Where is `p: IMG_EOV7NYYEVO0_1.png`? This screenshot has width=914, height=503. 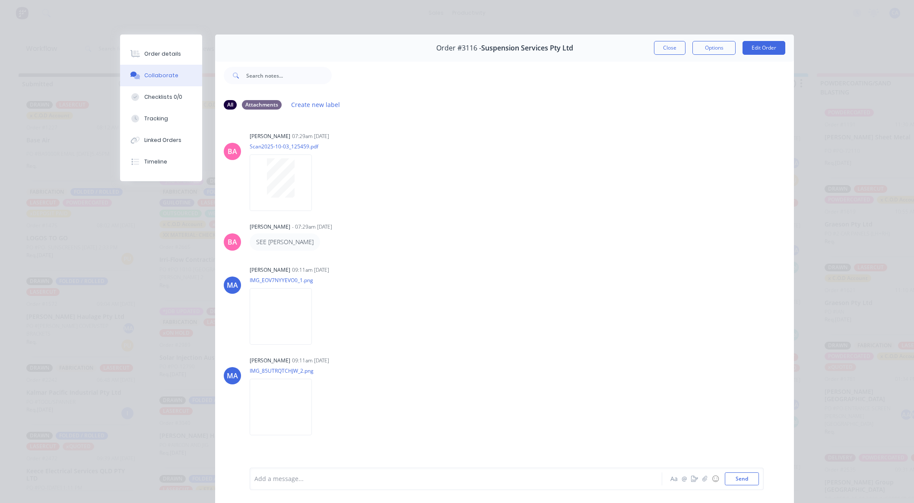
p: IMG_EOV7NYYEVO0_1.png is located at coordinates (285, 280).